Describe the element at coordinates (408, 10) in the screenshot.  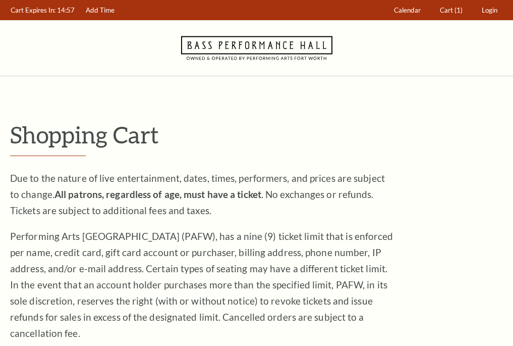
I see `a: Calendar` at that location.